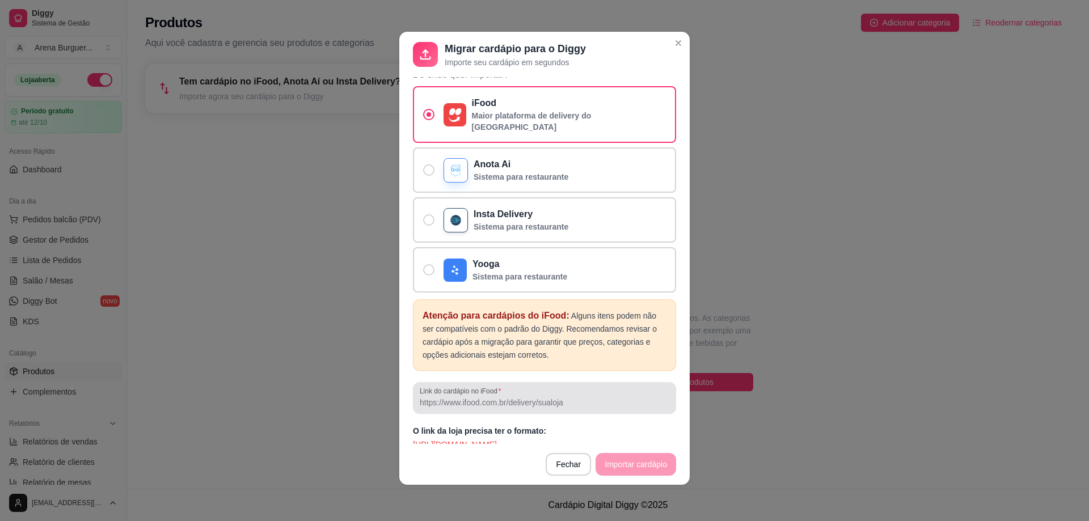 The image size is (1089, 521). Describe the element at coordinates (569, 465) in the screenshot. I see `button: Fechar` at that location.